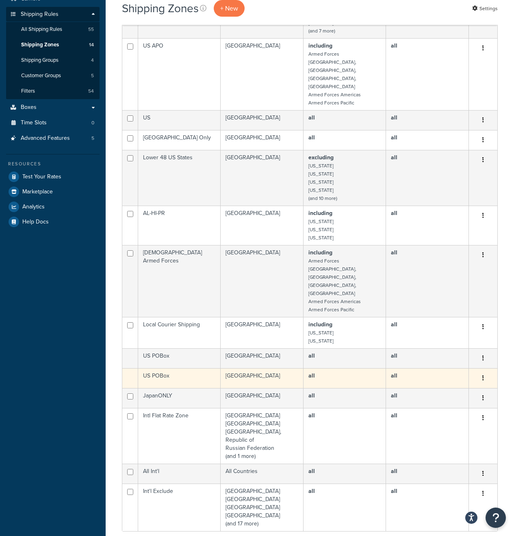 Image resolution: width=514 pixels, height=536 pixels. What do you see at coordinates (40, 45) in the screenshot?
I see `span: Shipping Zones` at bounding box center [40, 45].